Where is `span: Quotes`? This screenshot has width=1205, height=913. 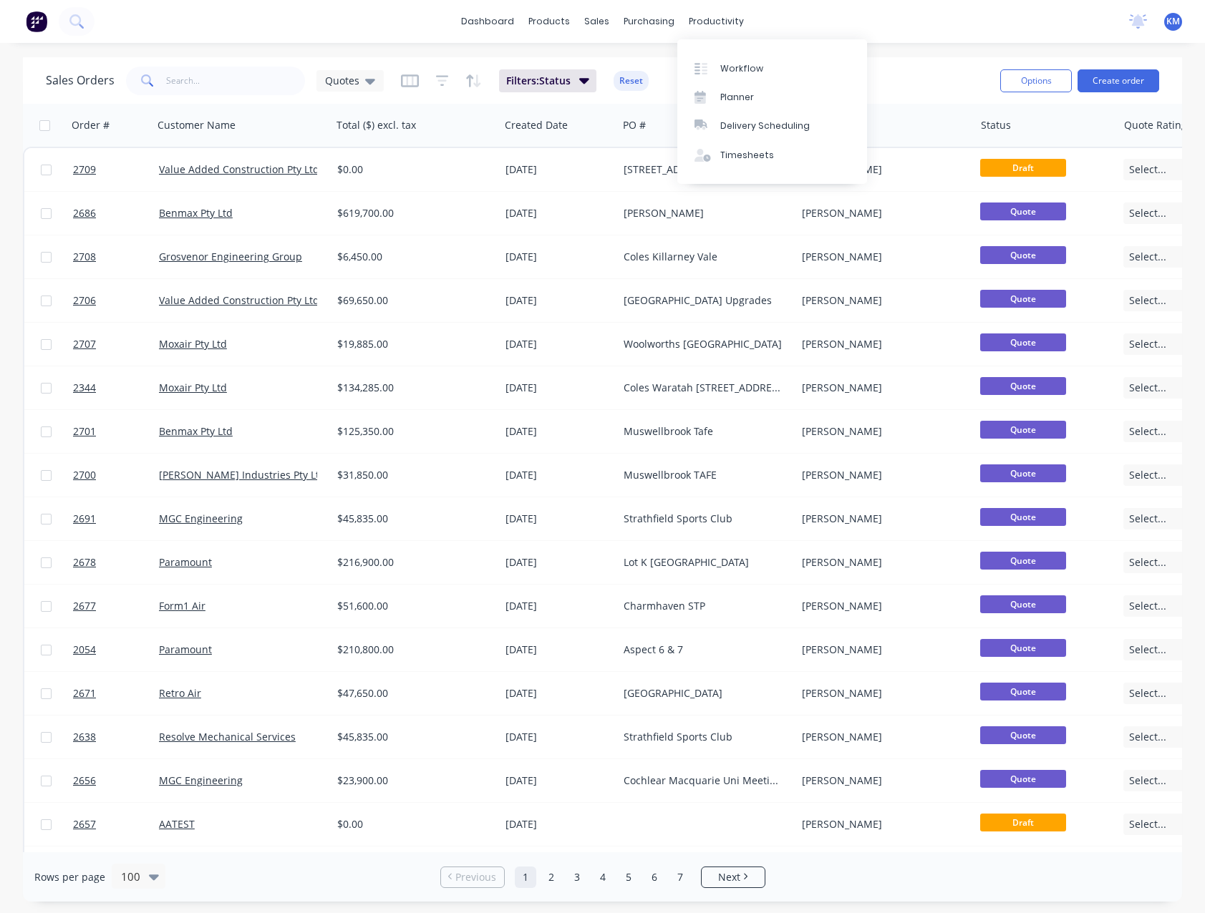 span: Quotes is located at coordinates (342, 80).